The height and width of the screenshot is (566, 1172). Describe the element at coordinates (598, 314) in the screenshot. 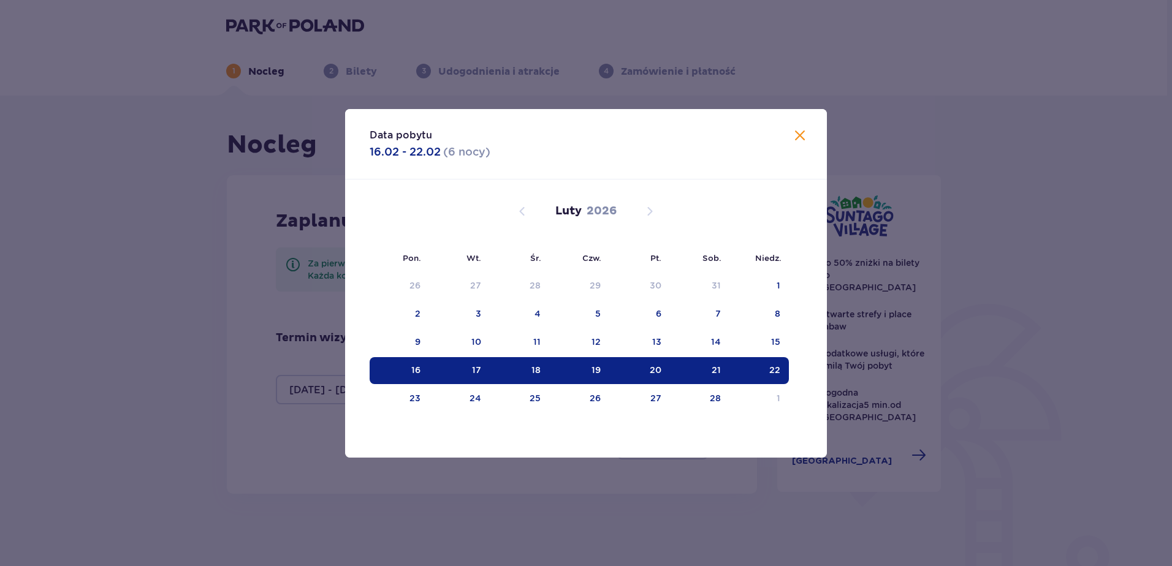

I see `div: 5` at that location.